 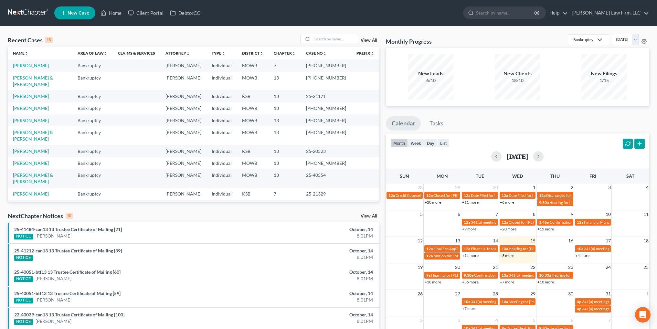 What do you see at coordinates (68, 229) in the screenshot?
I see `a: 25-41484-can13 13 Trustee Certificate of Mailing [21]` at bounding box center [68, 229].